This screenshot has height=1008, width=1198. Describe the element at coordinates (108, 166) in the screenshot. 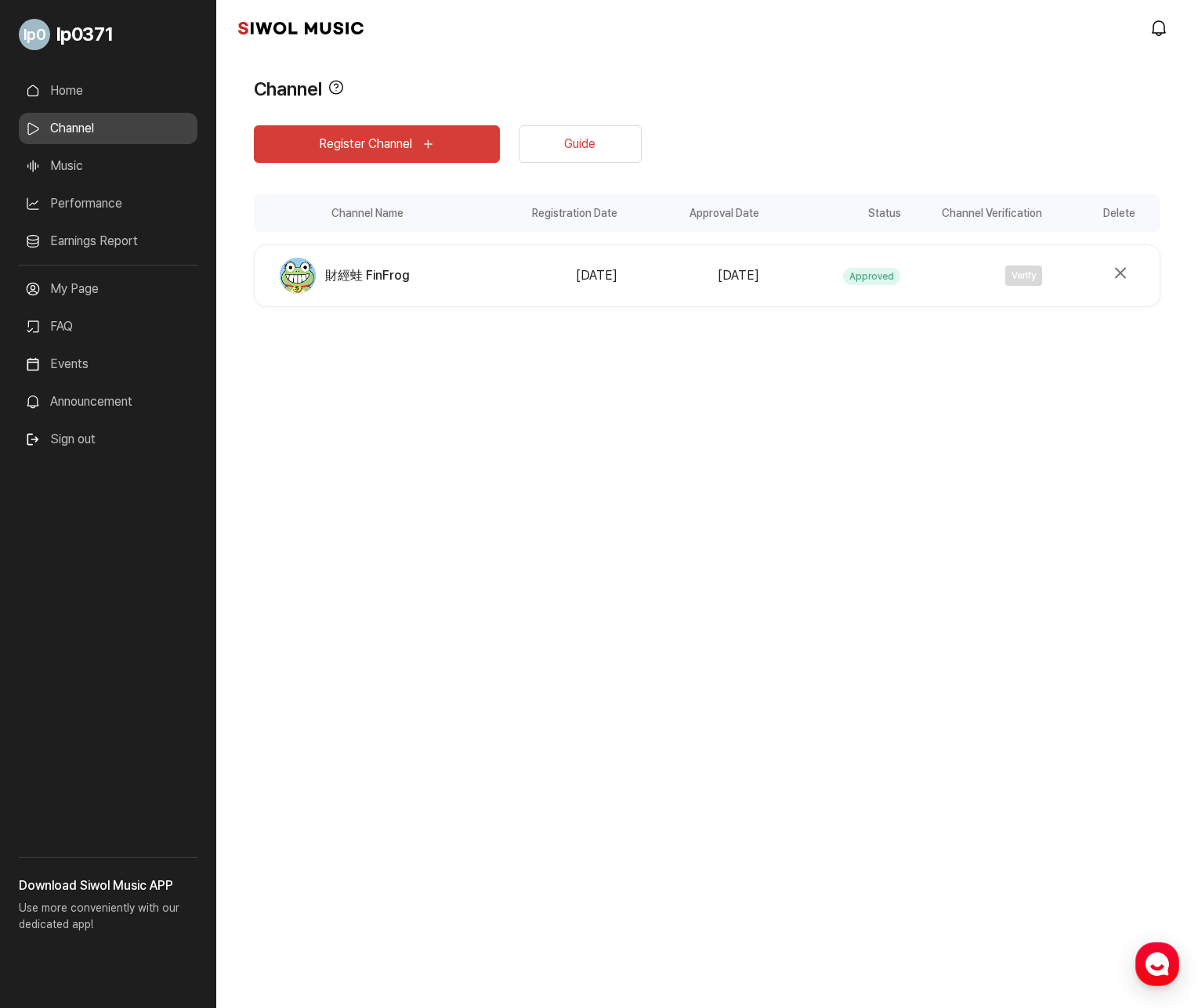

I see `a: Music` at that location.